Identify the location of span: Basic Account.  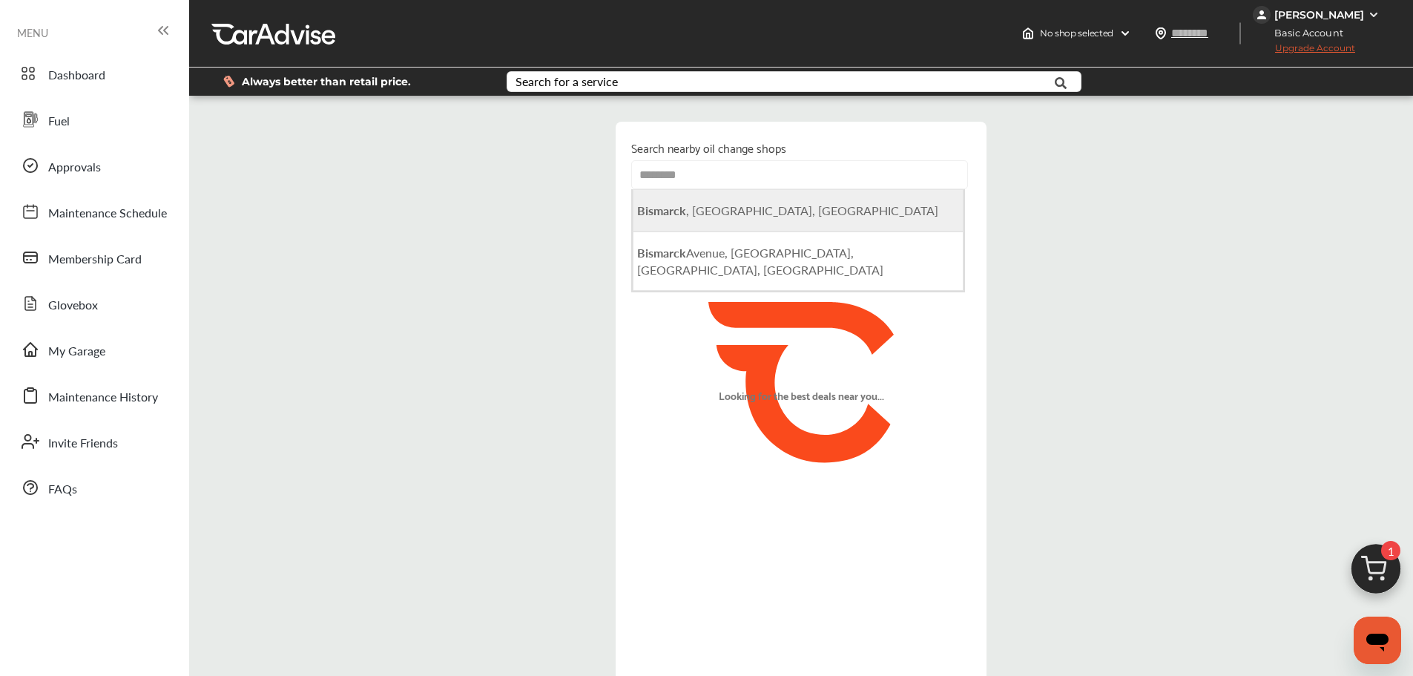
(1304, 33).